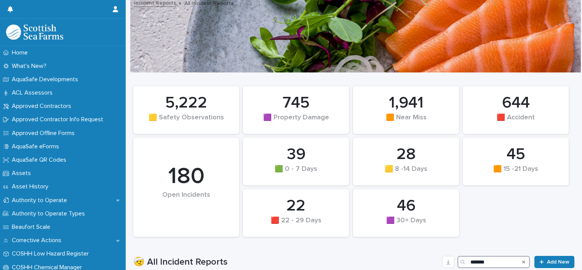 This screenshot has height=270, width=582. I want to click on p: Corrective Actions, so click(38, 240).